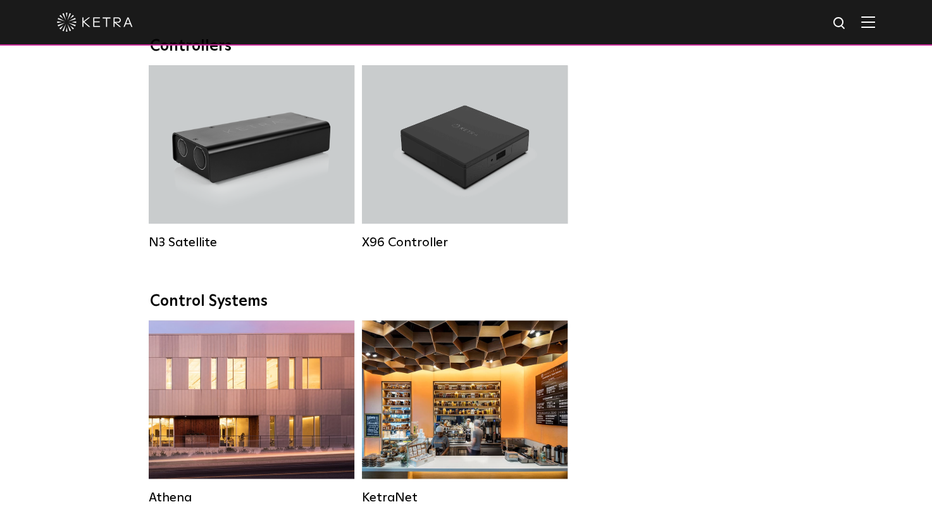 The width and height of the screenshot is (932, 528). Describe the element at coordinates (868, 22) in the screenshot. I see `img: Hamburger%20Nav.svg` at that location.